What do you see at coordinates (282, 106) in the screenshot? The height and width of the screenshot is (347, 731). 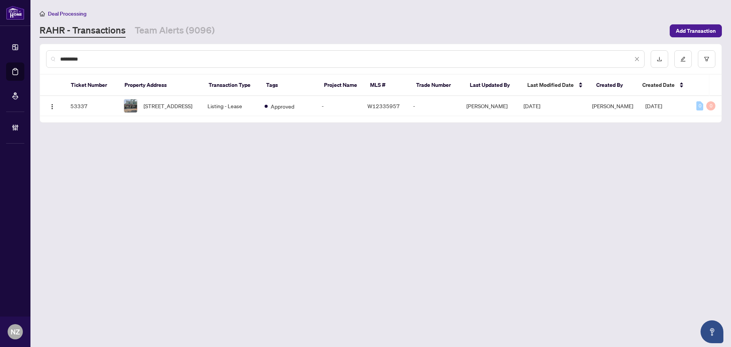 I see `span: Approved` at bounding box center [282, 106].